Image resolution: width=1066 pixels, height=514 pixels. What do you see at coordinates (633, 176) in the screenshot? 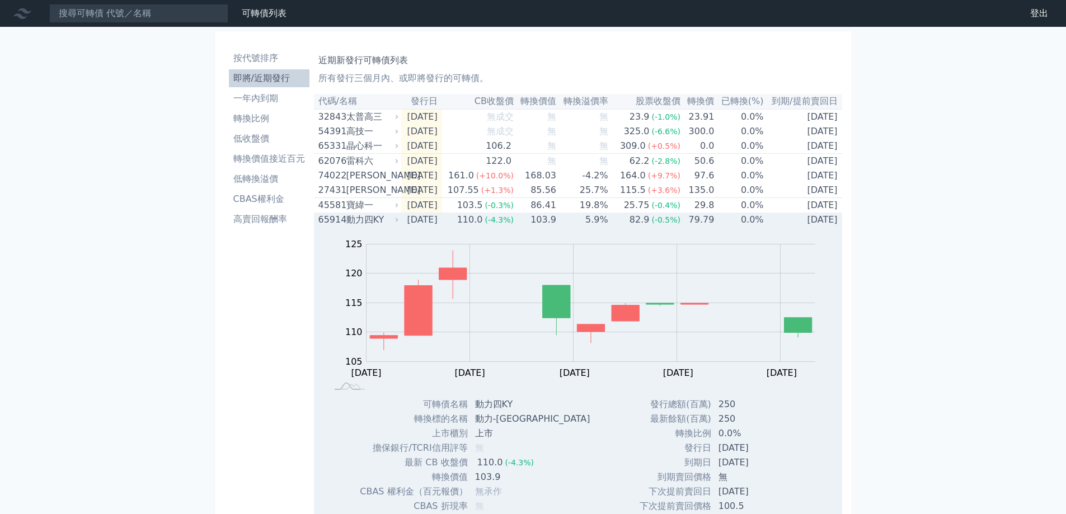
I see `div: 164.0` at bounding box center [633, 176].